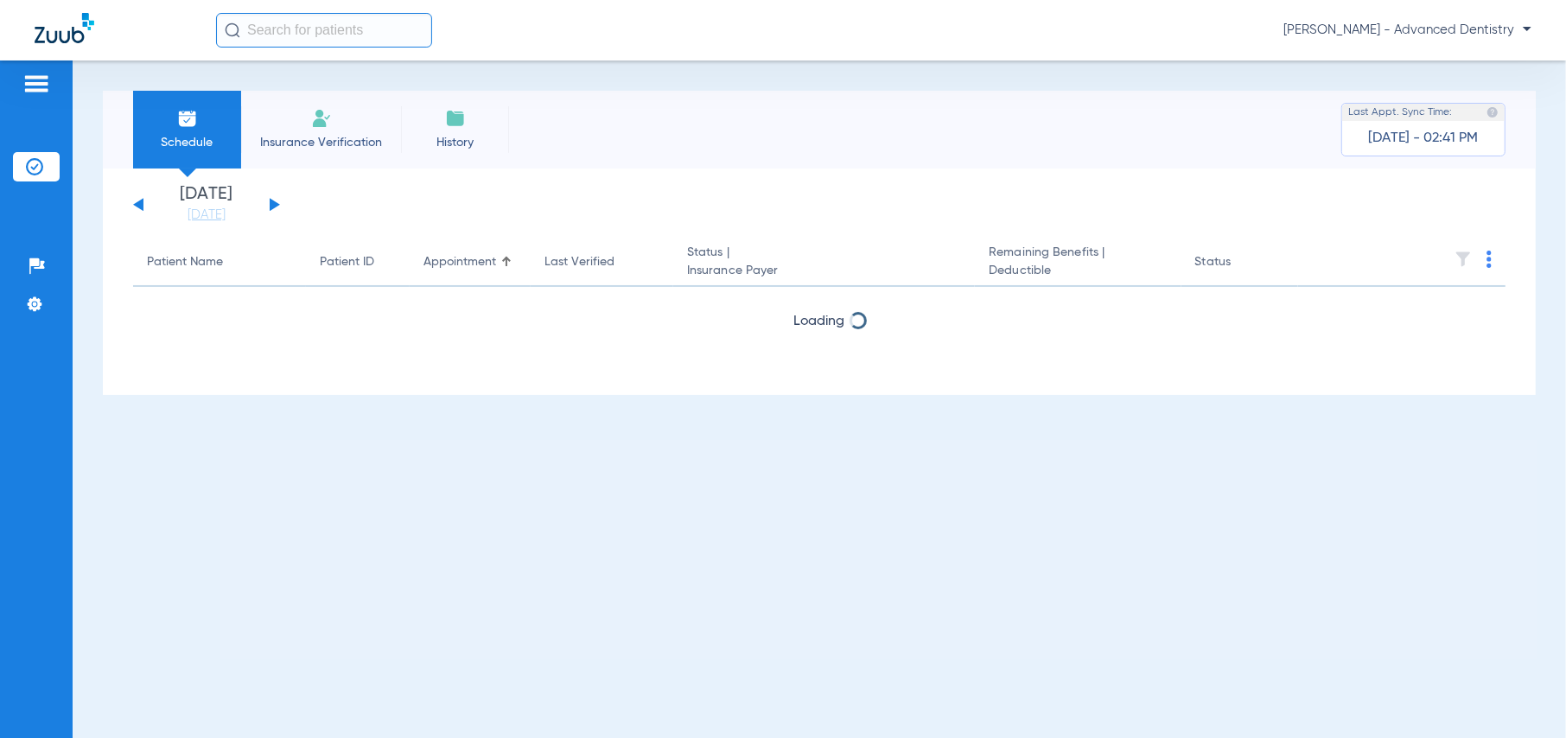 This screenshot has width=1566, height=738. What do you see at coordinates (1078, 263) in the screenshot?
I see `th: Remaining Benefits |` at bounding box center [1078, 263].